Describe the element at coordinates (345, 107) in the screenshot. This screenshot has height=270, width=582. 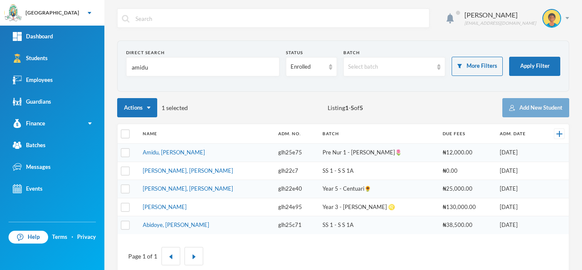
I see `span: Listing - of` at that location.